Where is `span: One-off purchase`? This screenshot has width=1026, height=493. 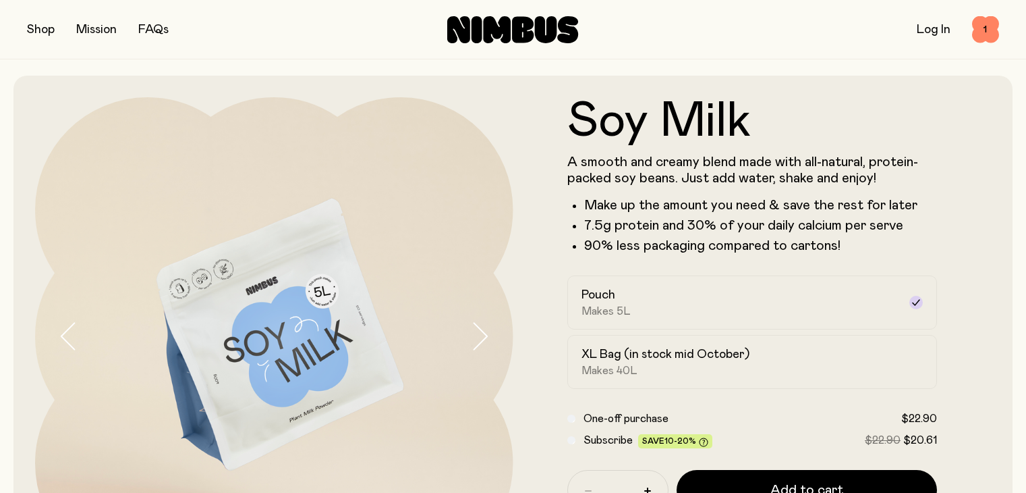 span: One-off purchase is located at coordinates (626, 418).